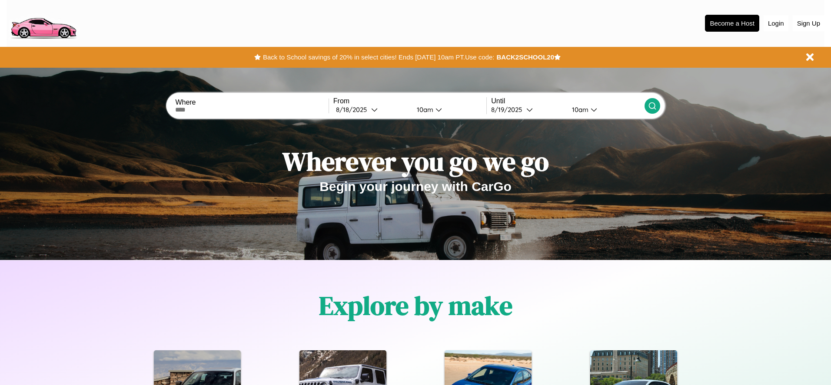 The image size is (831, 385). Describe the element at coordinates (252, 103) in the screenshot. I see `label: Where` at that location.